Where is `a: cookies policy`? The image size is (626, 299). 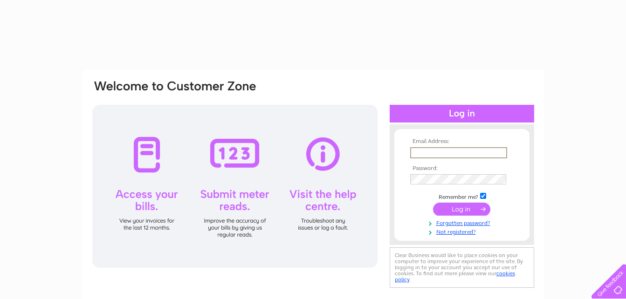 a: cookies policy is located at coordinates (455, 276).